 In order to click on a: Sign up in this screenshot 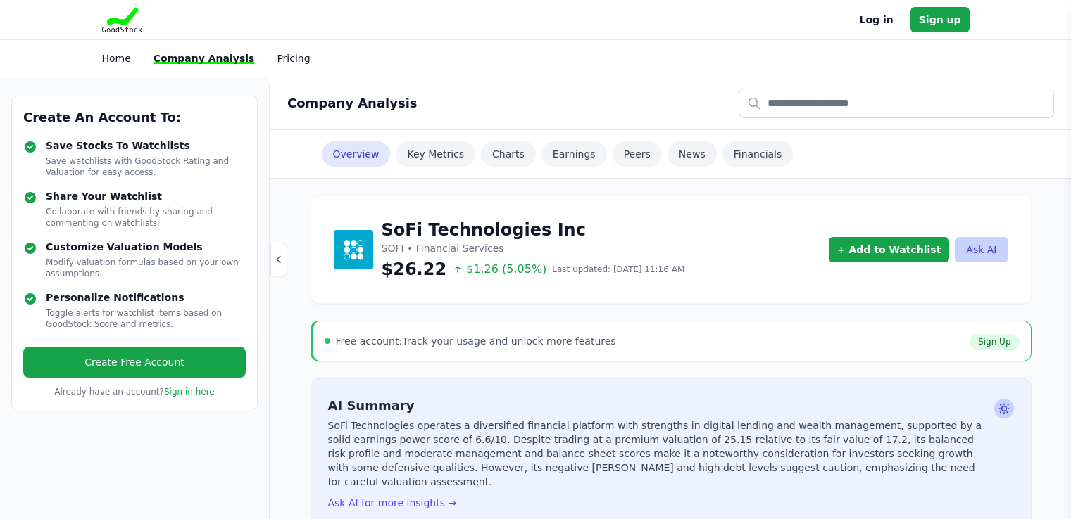, I will do `click(940, 20)`.